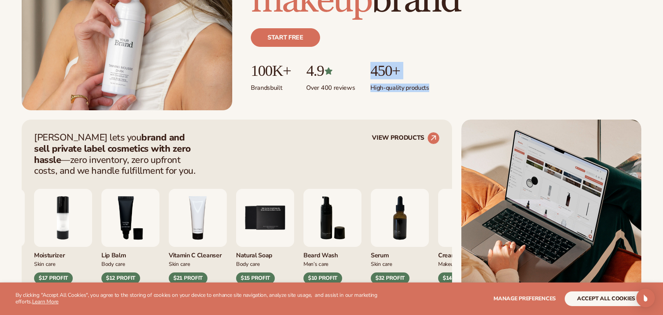 The height and width of the screenshot is (315, 663). Describe the element at coordinates (63, 253) in the screenshot. I see `div: Moisturizer` at that location.